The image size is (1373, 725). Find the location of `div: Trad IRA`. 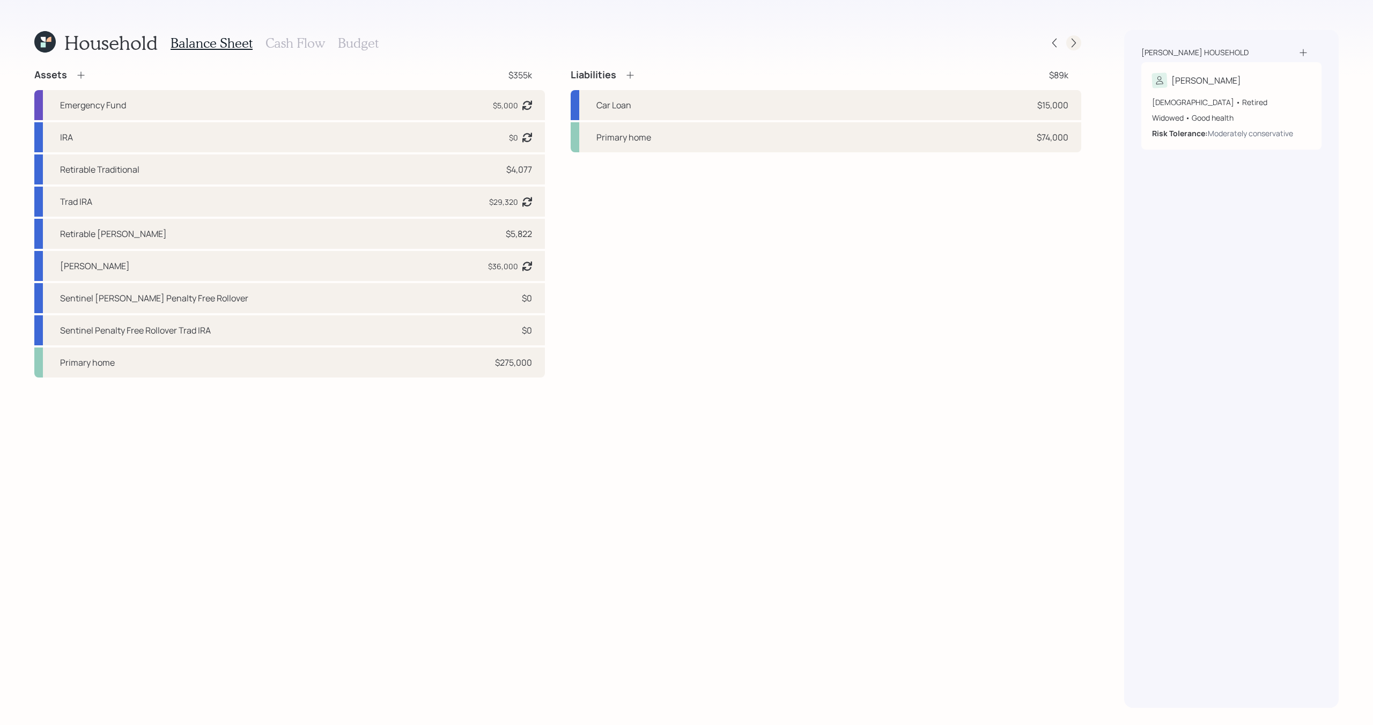

div: Trad IRA is located at coordinates (76, 202).